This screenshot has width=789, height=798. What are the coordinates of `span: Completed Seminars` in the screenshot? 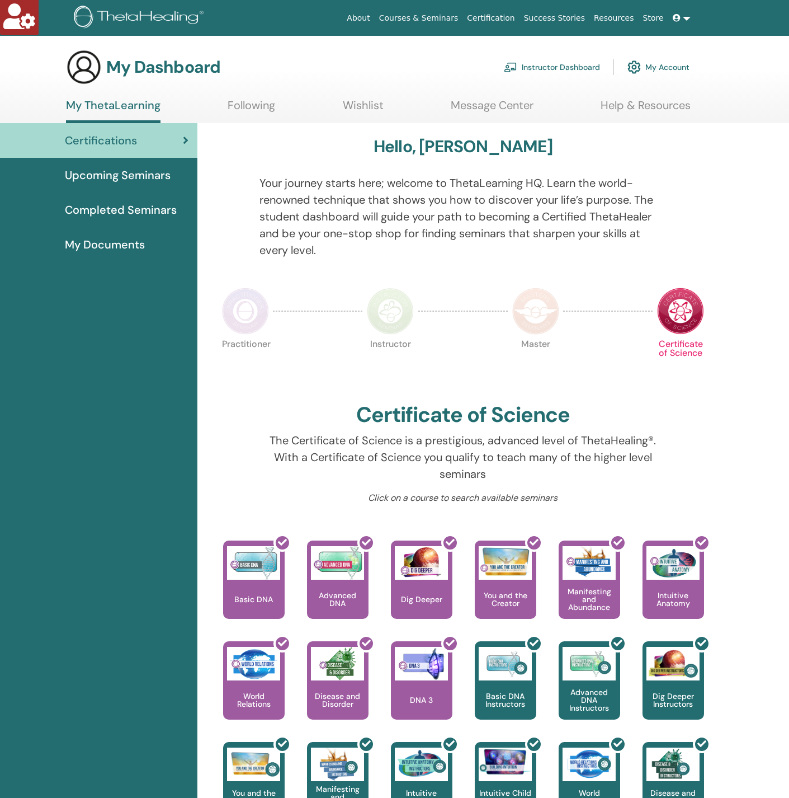 It's located at (121, 210).